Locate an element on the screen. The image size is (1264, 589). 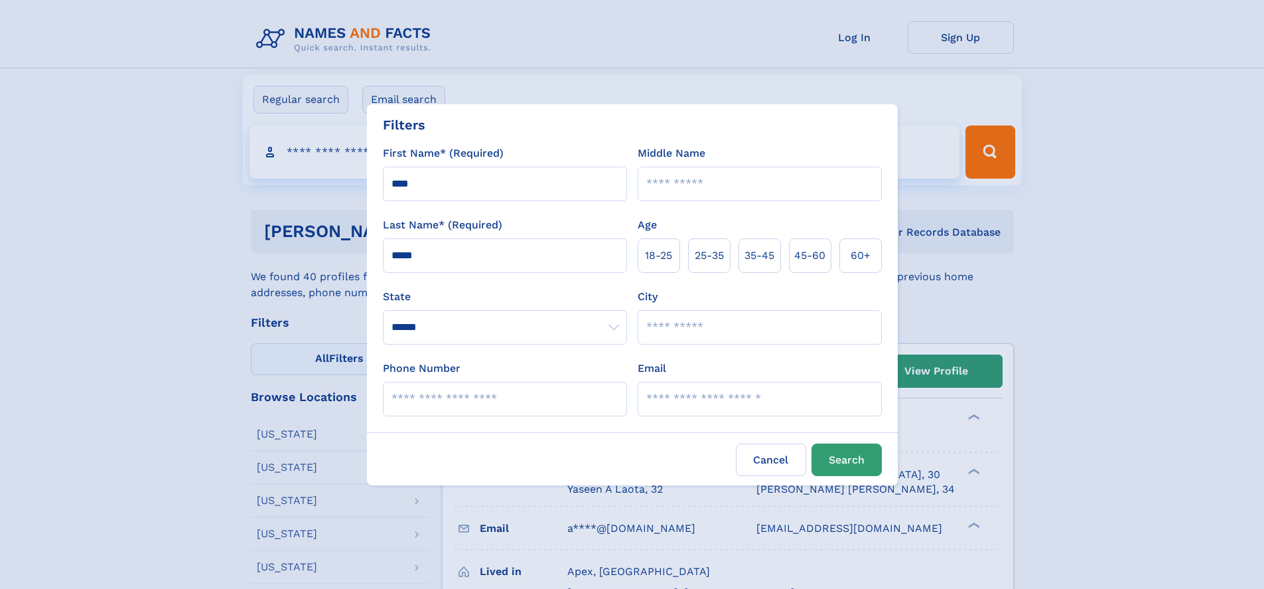
label: City is located at coordinates (648, 297).